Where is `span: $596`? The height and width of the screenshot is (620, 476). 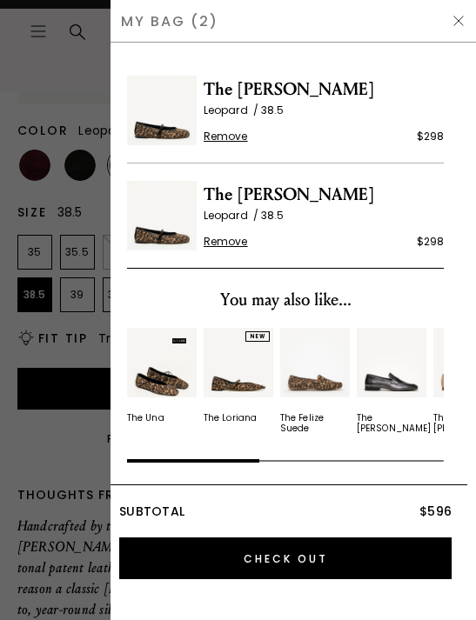
span: $596 is located at coordinates (435, 511).